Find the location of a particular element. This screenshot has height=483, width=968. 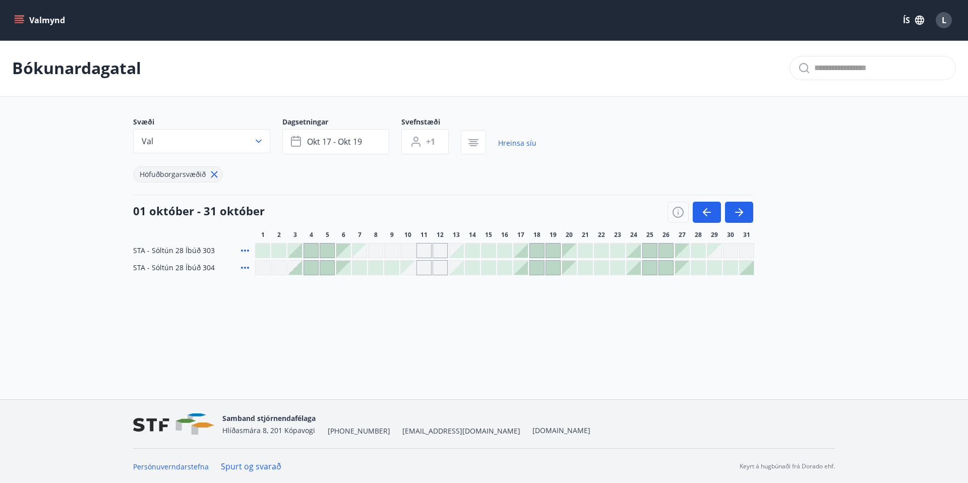

span: Svefnstæði is located at coordinates (431, 123).